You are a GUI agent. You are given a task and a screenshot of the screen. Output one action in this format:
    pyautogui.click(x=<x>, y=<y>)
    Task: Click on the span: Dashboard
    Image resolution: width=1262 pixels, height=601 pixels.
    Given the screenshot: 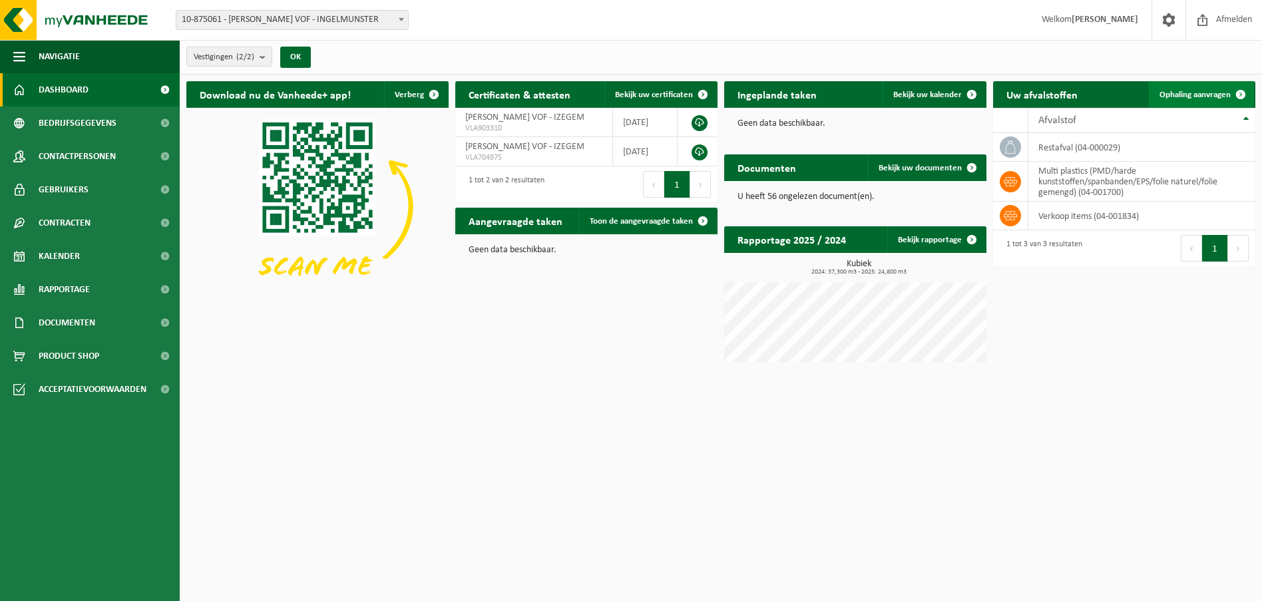 What is the action you would take?
    pyautogui.click(x=63, y=90)
    